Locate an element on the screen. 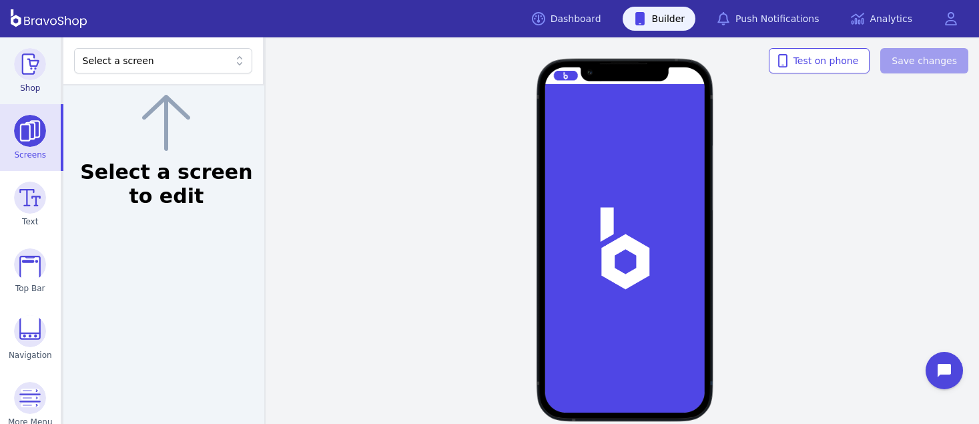 The width and height of the screenshot is (979, 424). div: Select a screen is located at coordinates (156, 61).